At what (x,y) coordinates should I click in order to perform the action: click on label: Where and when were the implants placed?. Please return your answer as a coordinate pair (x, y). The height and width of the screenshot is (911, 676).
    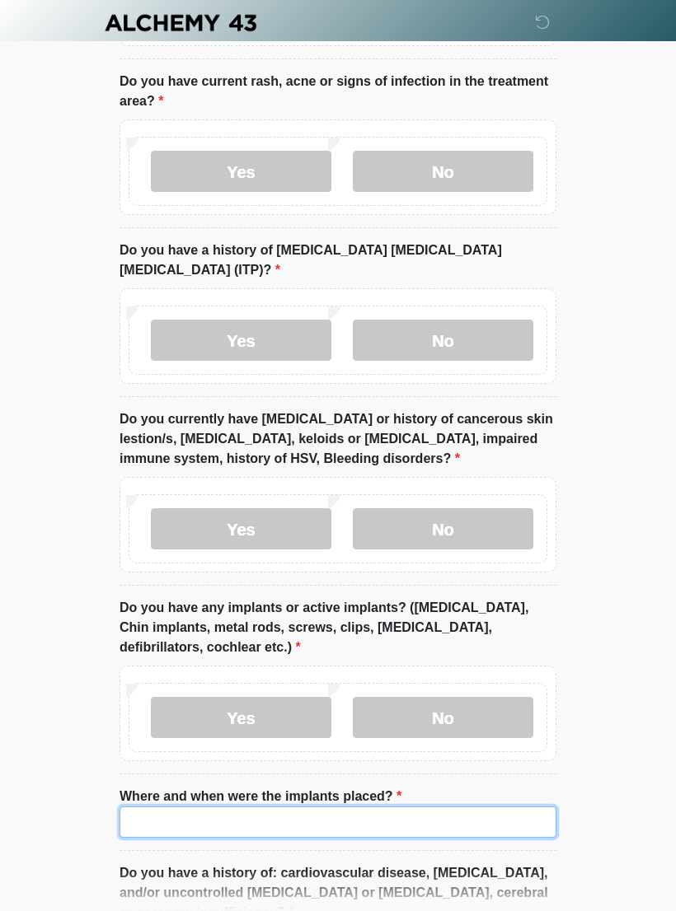
    Looking at the image, I should click on (260, 797).